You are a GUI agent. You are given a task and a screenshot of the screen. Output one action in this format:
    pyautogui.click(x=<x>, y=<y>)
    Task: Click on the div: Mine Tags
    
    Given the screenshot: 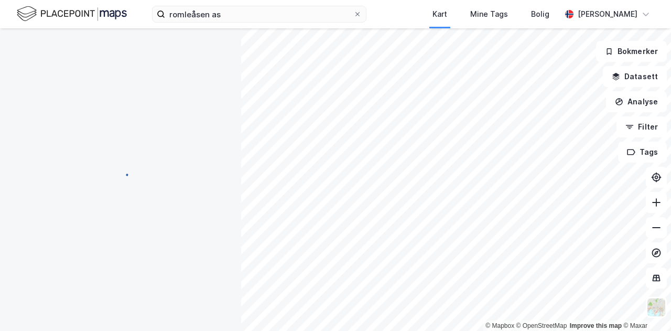 What is the action you would take?
    pyautogui.click(x=489, y=14)
    